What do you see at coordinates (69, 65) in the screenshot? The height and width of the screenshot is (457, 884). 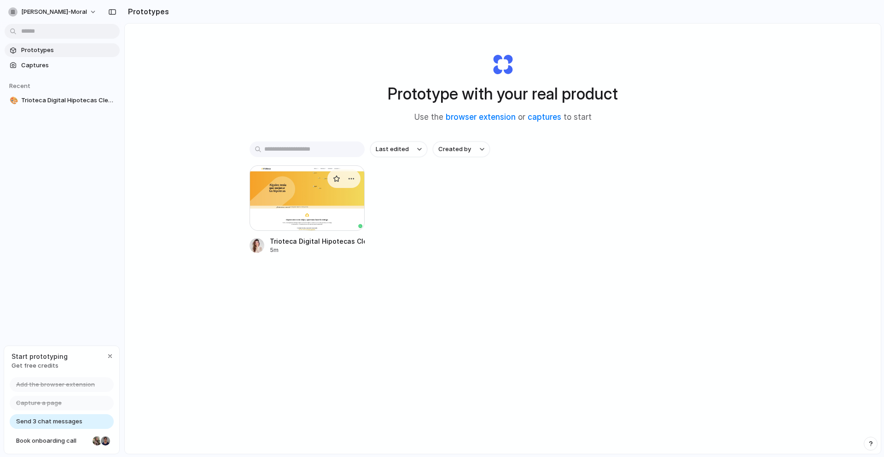 I see `span: Captures` at bounding box center [69, 65].